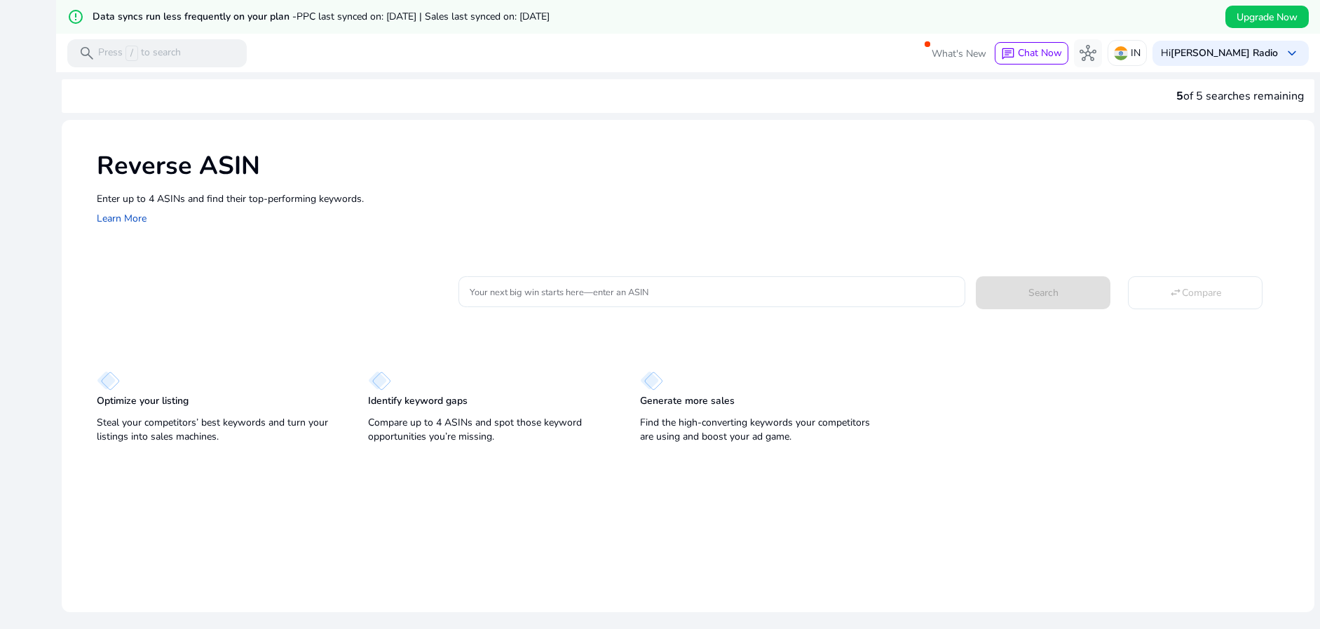 The width and height of the screenshot is (1320, 629). I want to click on span: hub, so click(1088, 53).